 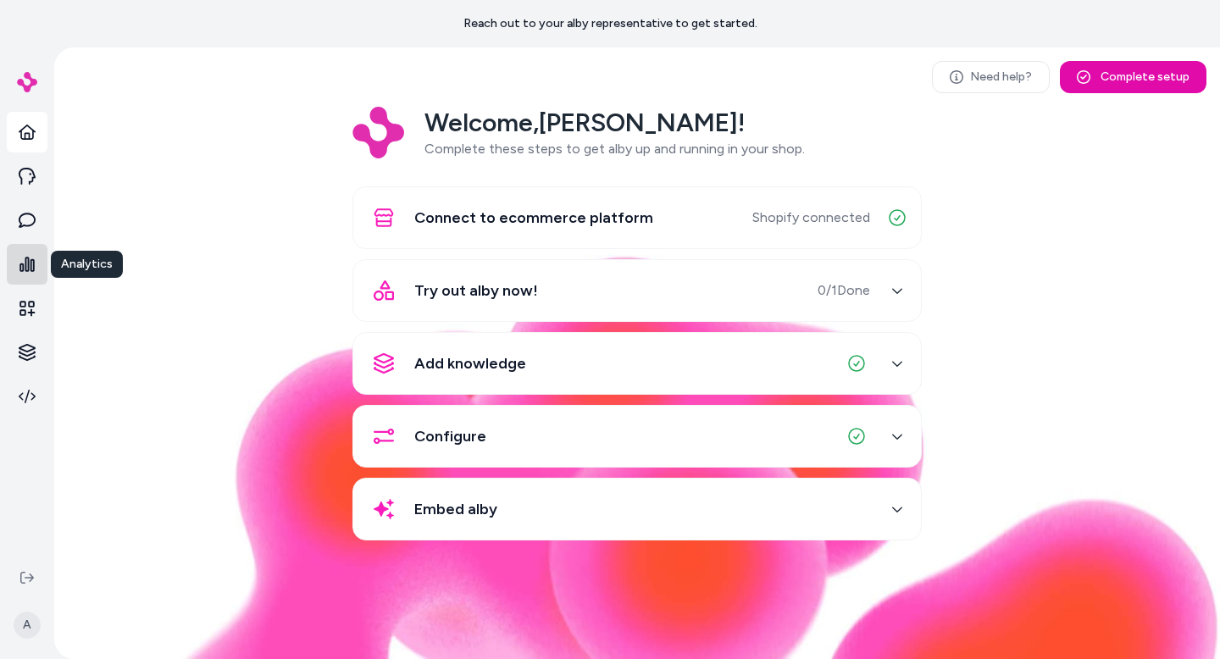 I want to click on button: Add knowledge, so click(x=637, y=363).